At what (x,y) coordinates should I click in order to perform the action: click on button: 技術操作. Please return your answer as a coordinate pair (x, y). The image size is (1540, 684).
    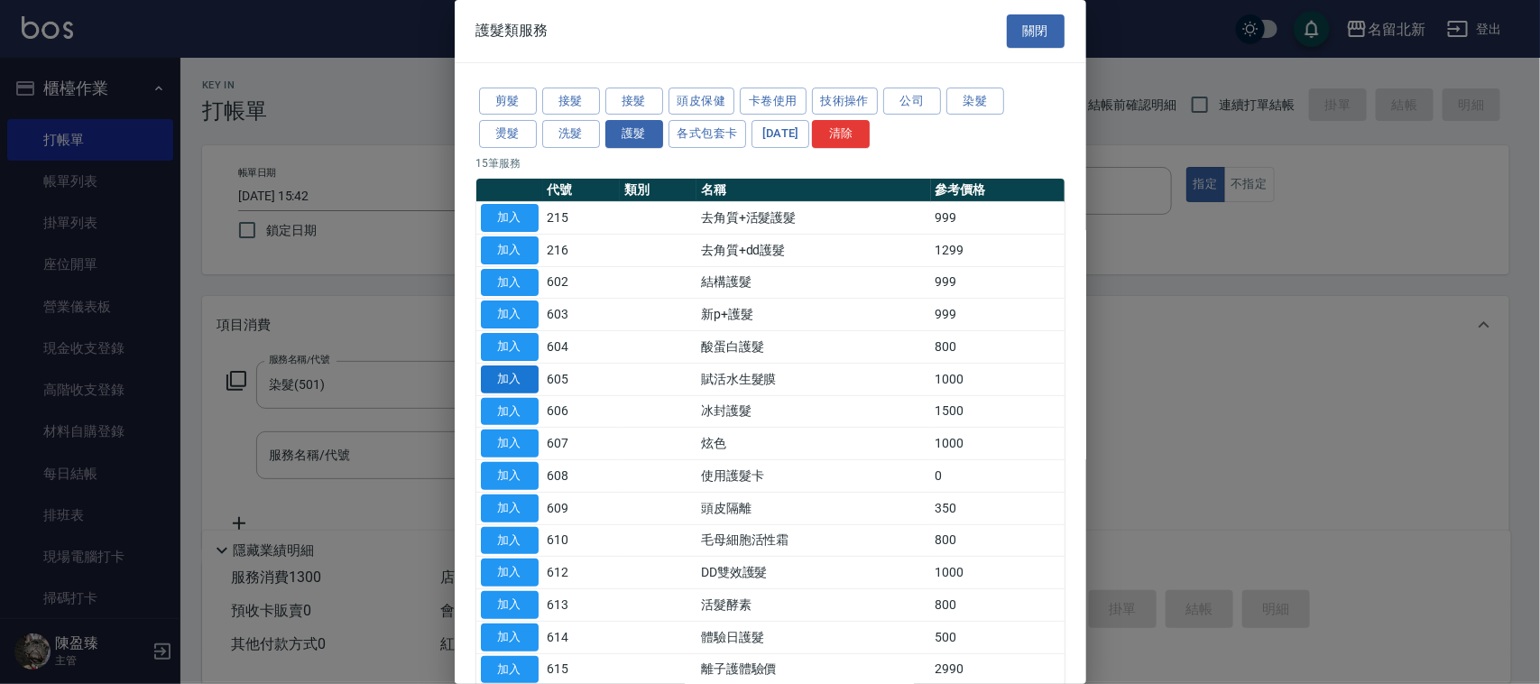
    Looking at the image, I should click on (846, 101).